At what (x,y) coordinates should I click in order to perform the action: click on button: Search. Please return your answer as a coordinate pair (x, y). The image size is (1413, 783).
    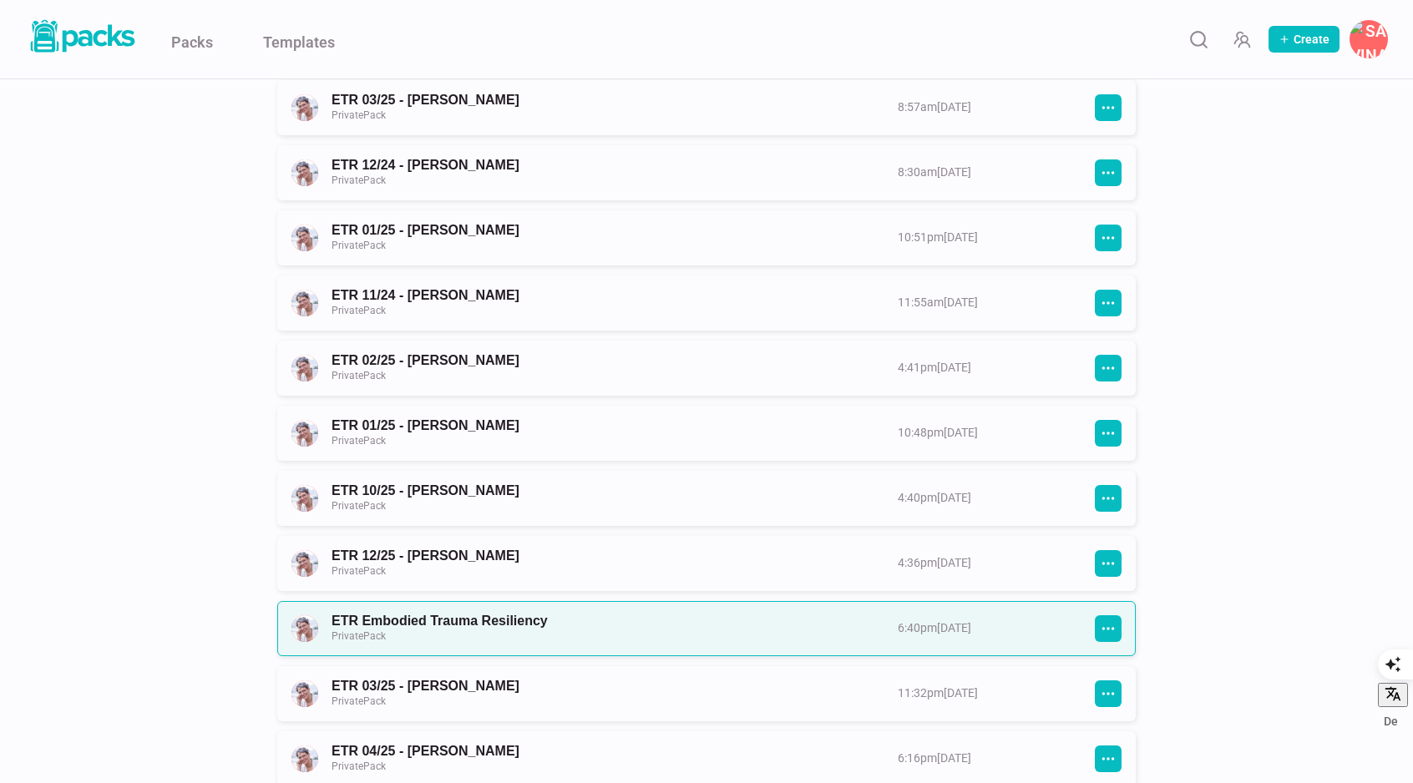
    Looking at the image, I should click on (1198, 39).